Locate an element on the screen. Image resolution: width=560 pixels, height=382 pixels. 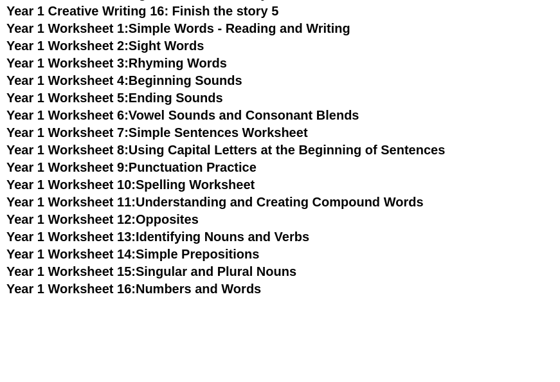
a: Year 1 Worksheet 8:Using Capital Letters at the Beginning of Sentences is located at coordinates (226, 150).